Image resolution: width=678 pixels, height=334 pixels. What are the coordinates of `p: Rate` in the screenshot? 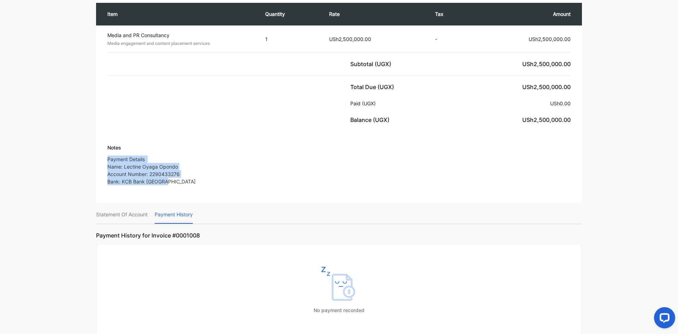 It's located at (375, 14).